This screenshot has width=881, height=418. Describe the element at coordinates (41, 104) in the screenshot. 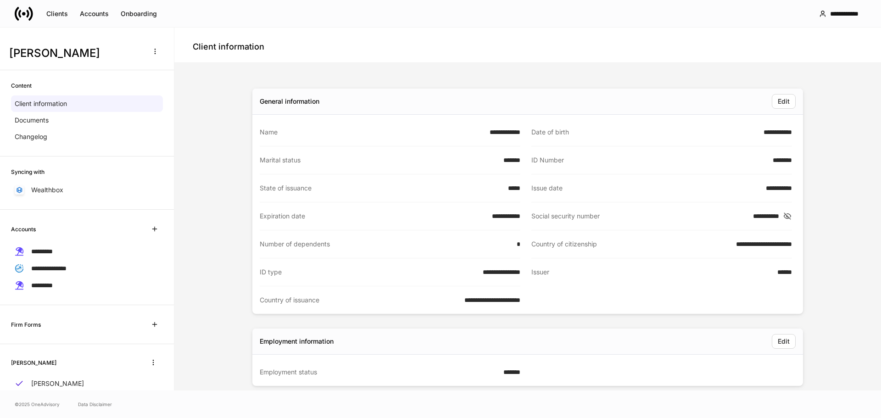

I see `p: Client information` at that location.